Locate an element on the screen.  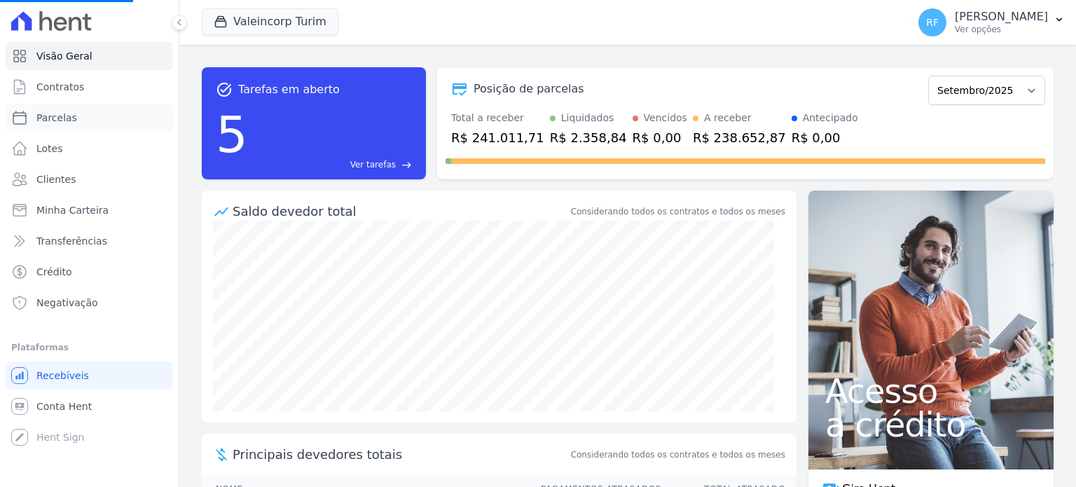
a: Transferências is located at coordinates (89, 241).